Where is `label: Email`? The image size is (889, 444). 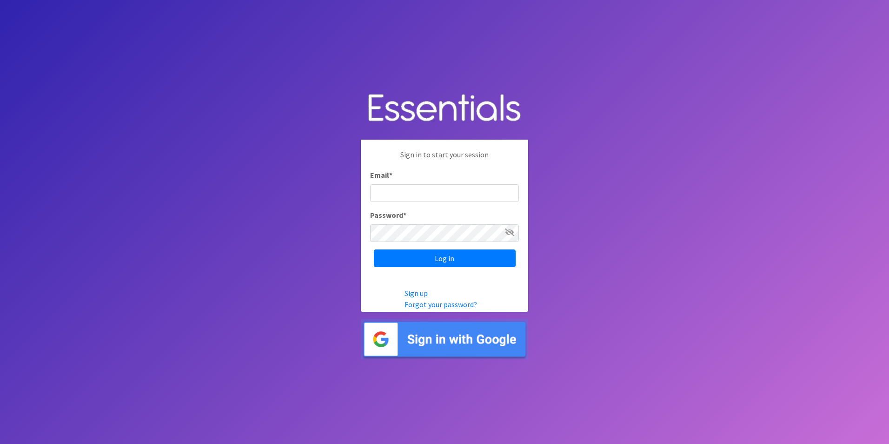 label: Email is located at coordinates (381, 175).